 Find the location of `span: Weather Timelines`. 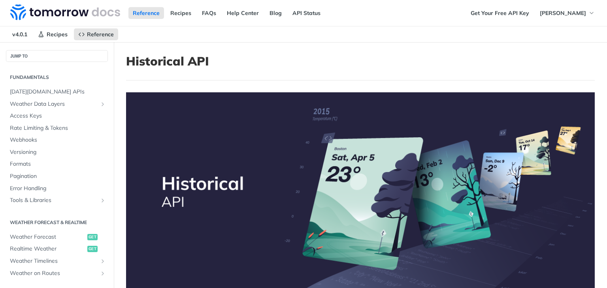

span: Weather Timelines is located at coordinates (54, 261).